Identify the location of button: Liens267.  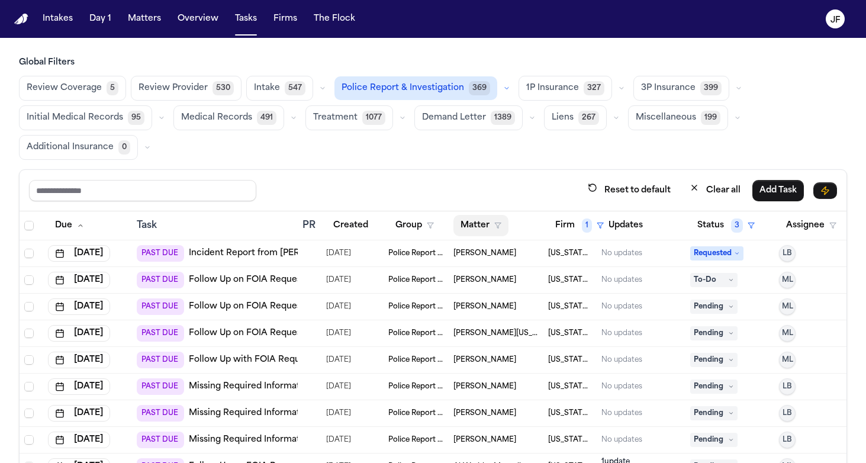
(576, 118).